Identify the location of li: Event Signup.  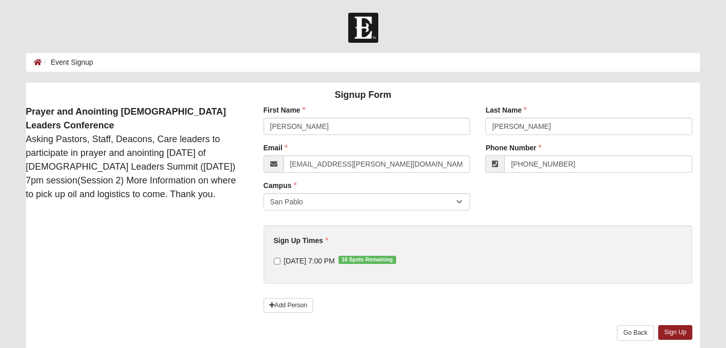
(67, 62).